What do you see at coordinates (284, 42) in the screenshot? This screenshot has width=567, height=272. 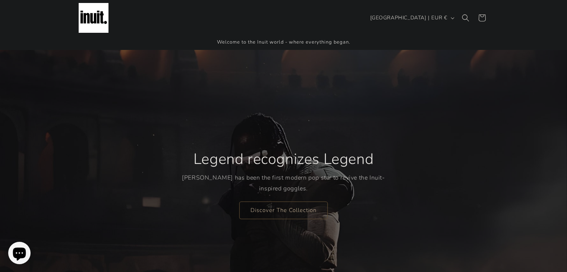 I see `span: Welcome to the Inuit world - where everything began.` at bounding box center [284, 42].